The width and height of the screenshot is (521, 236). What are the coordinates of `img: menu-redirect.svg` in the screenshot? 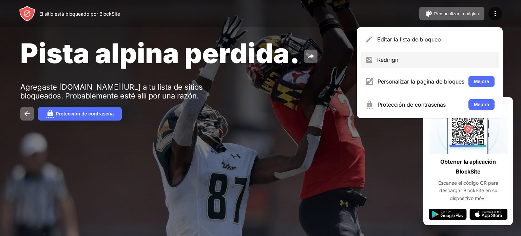 It's located at (369, 60).